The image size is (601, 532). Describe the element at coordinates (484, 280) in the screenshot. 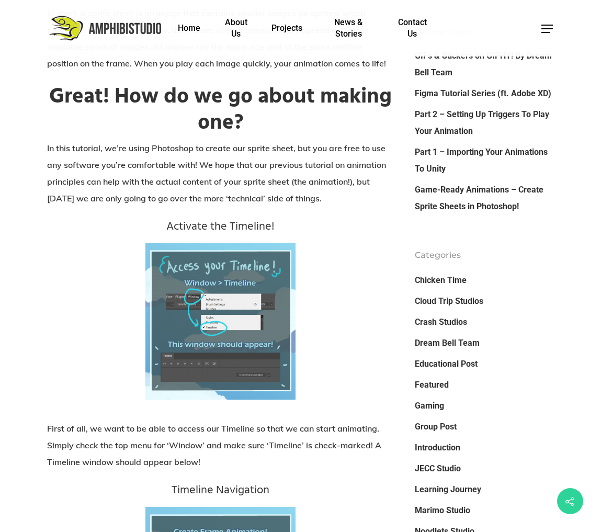

I see `a: Chicken Time` at that location.